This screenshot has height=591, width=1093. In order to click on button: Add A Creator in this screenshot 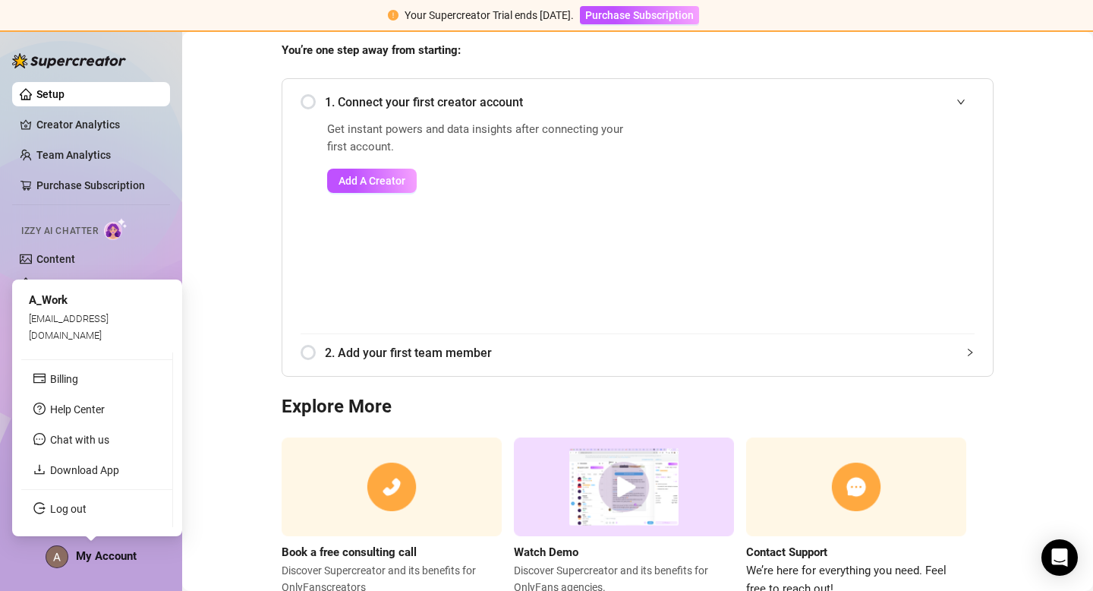, I will do `click(372, 181)`.